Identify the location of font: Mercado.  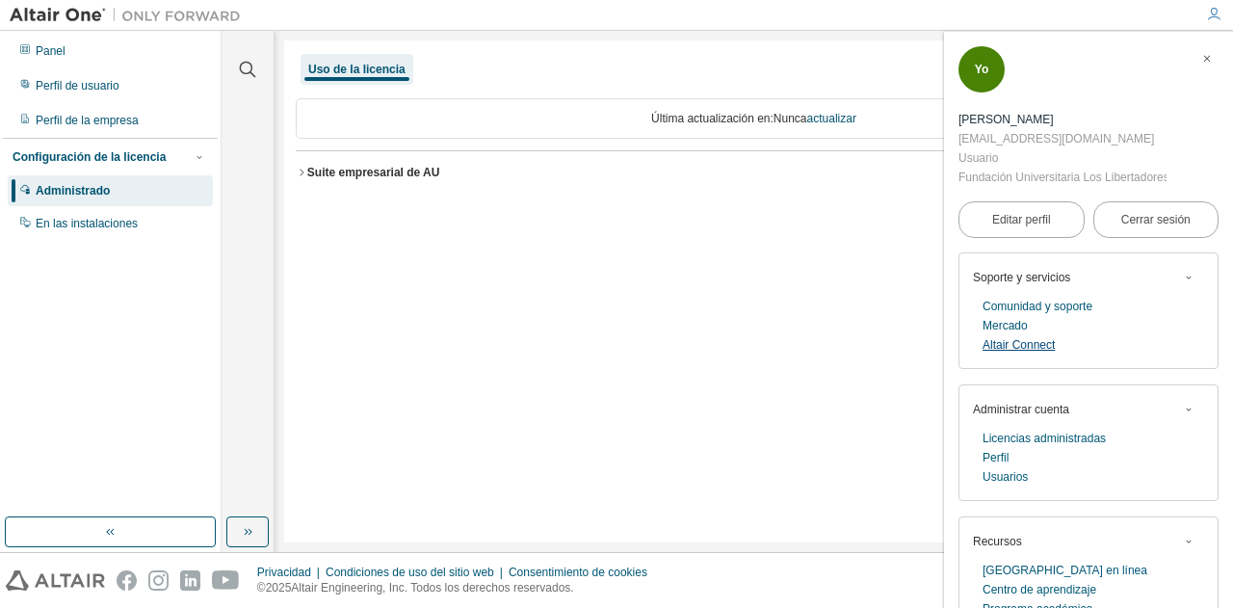
(1005, 326).